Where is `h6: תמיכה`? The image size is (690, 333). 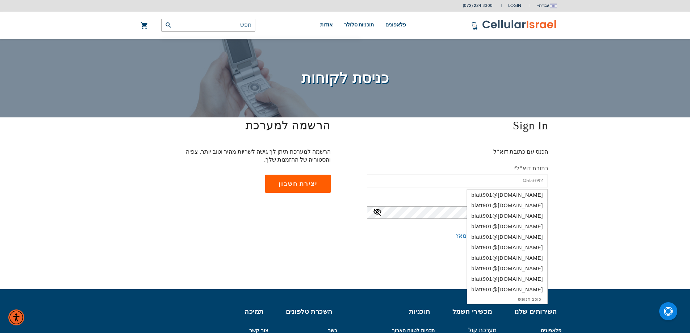
h6: תמיכה is located at coordinates (253, 312).